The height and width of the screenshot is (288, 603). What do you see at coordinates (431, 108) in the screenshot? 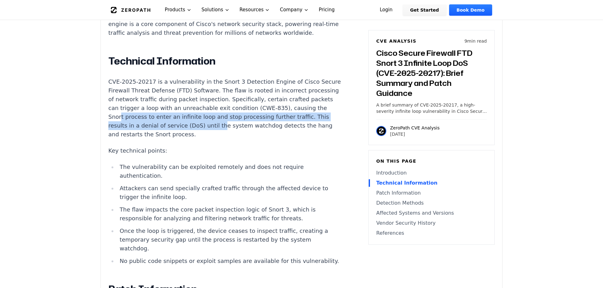
I see `p: A brief summary of CVE-2025-20217, a high-severity infinite loop vulnerability in Cisco Secure Fi...` at bounding box center [431, 108].